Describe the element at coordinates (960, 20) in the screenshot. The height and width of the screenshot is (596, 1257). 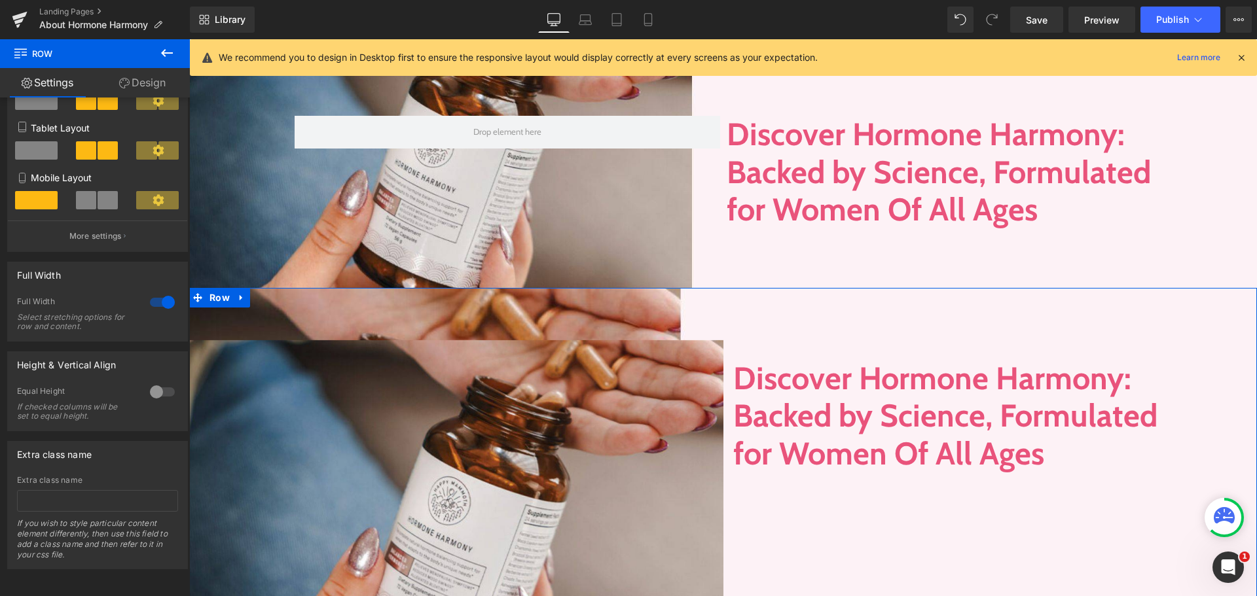
I see `button: Undo` at that location.